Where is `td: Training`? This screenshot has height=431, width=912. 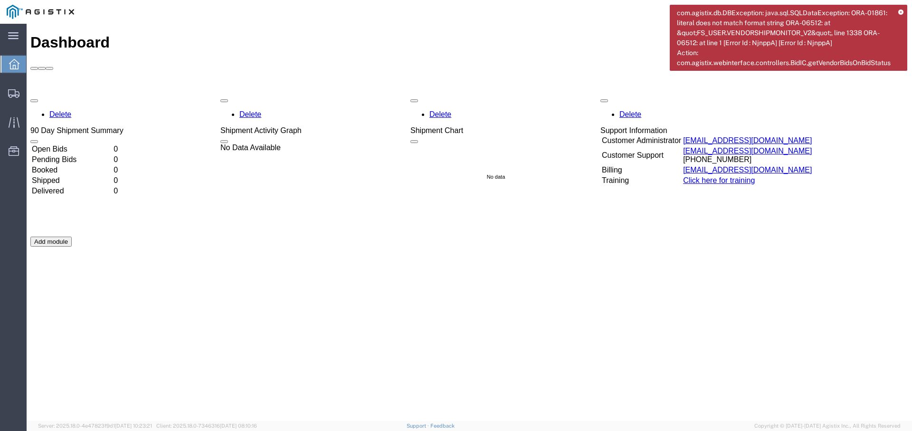 td: Training is located at coordinates (615, 157).